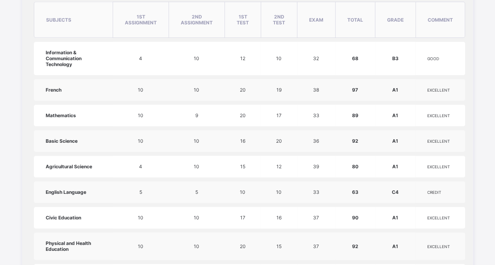  What do you see at coordinates (316, 141) in the screenshot?
I see `span: 36` at bounding box center [316, 141].